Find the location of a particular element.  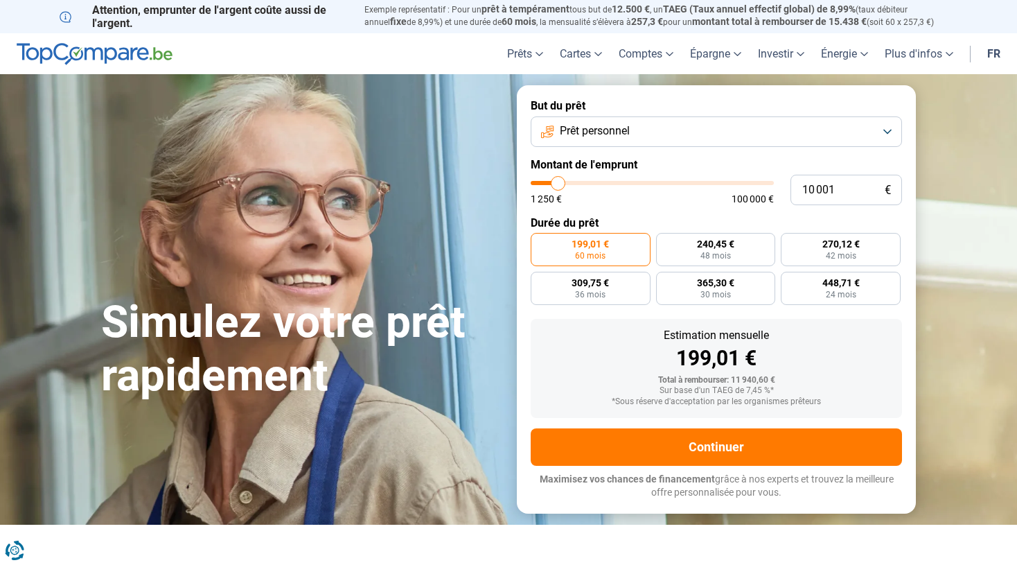

span: prêt à tempérament is located at coordinates (525, 9).